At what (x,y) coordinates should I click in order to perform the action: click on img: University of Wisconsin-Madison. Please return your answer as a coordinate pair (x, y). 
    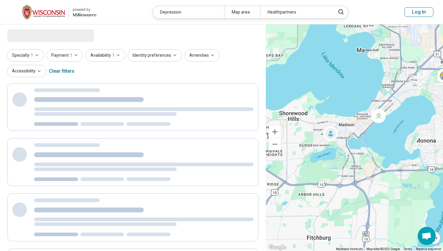
    Looking at the image, I should click on (44, 12).